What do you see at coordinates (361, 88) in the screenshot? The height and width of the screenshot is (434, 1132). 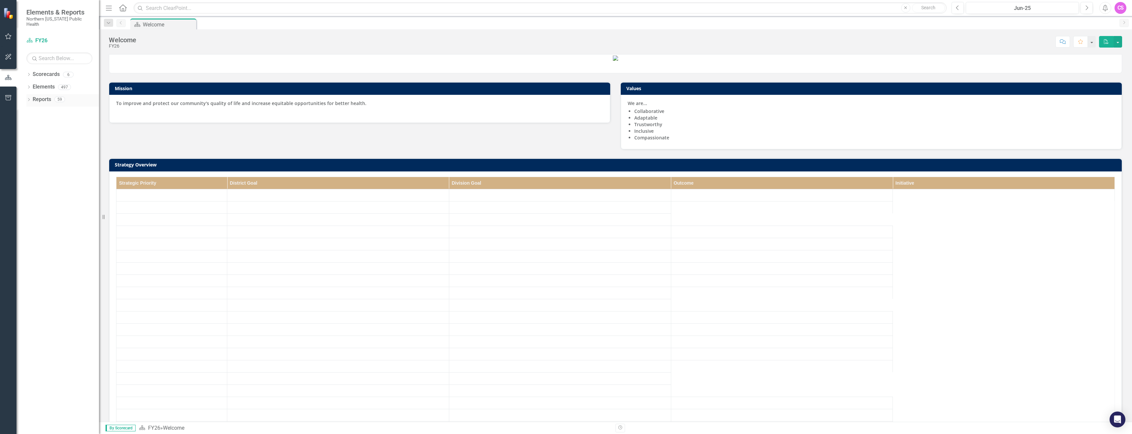 I see `h3: Mission` at bounding box center [361, 88].